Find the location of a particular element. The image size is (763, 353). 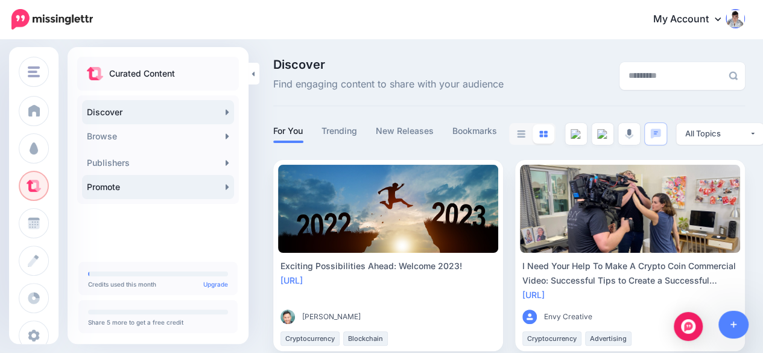

a: Publishers is located at coordinates (158, 163).